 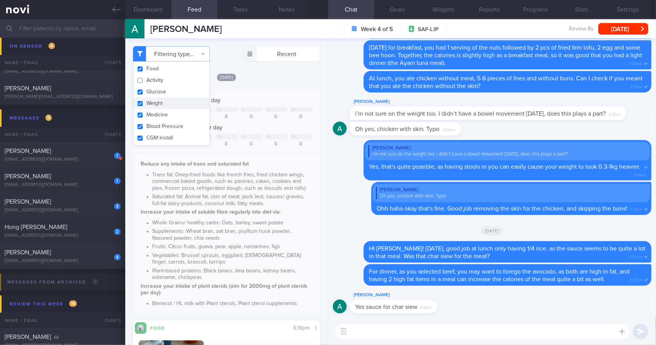 I want to click on span: For dinner, as you selected beef, you may want to forego the avocado, as both are high in fat, an..., so click(x=500, y=276).